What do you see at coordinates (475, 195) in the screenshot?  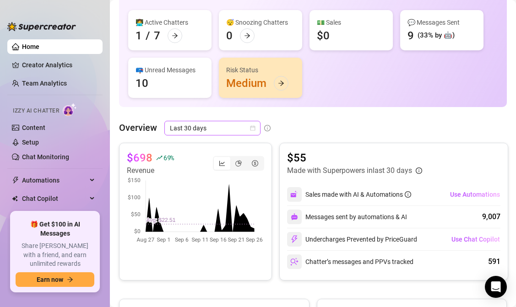 I see `span: Use Automations` at bounding box center [475, 195].